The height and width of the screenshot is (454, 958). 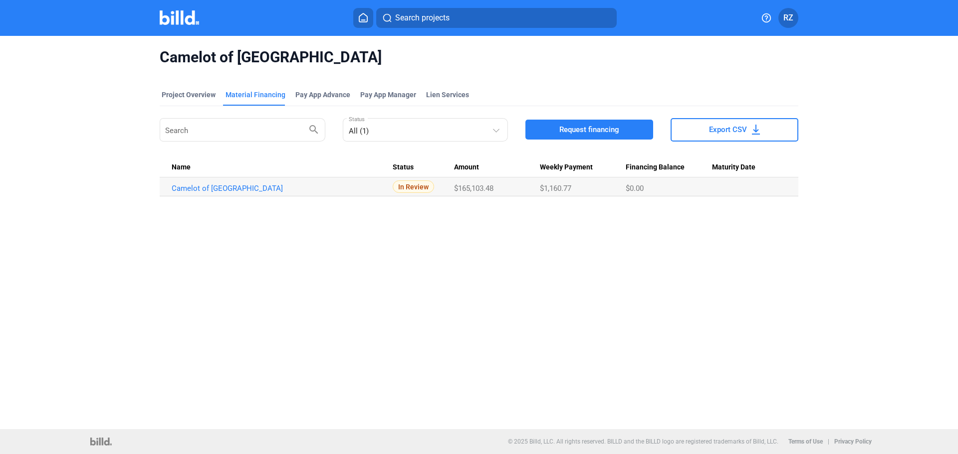 What do you see at coordinates (634, 189) in the screenshot?
I see `span: $0.00` at bounding box center [634, 189].